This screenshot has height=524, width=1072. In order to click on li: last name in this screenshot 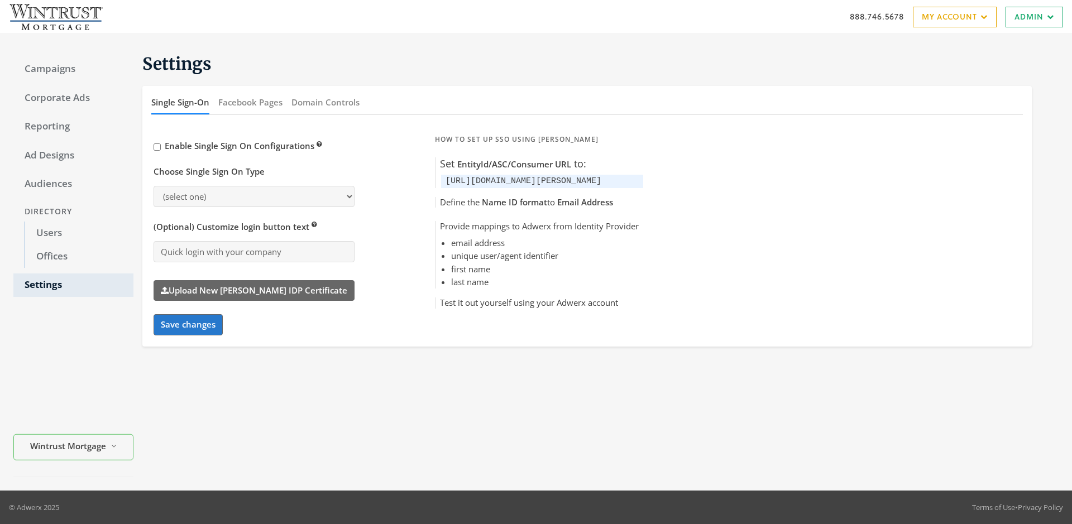, I will do `click(545, 282)`.